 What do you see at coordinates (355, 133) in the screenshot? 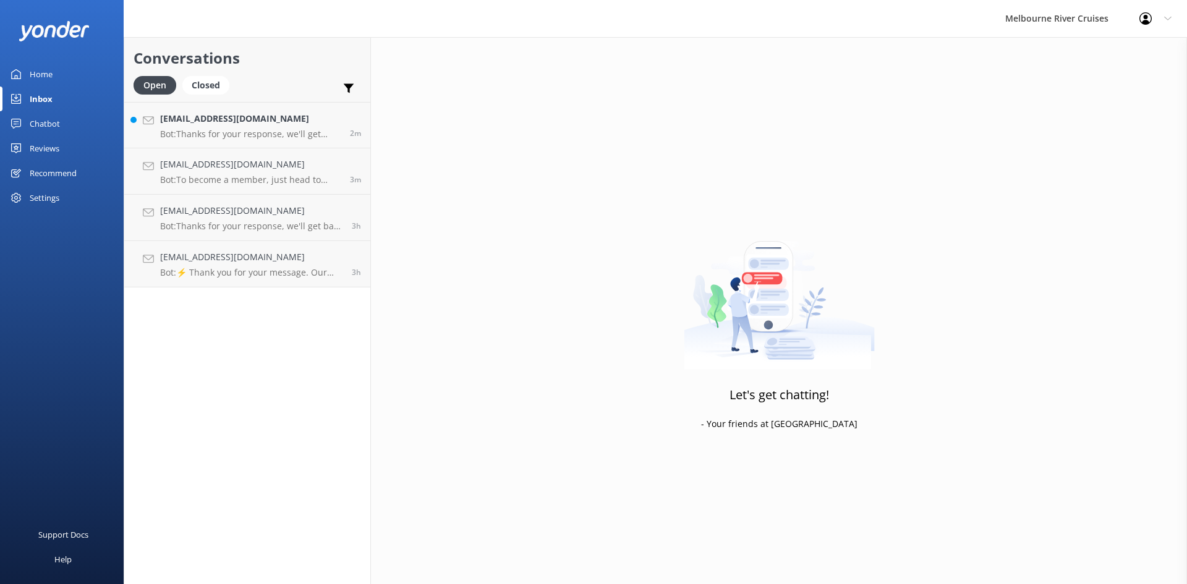
I see `span: Sep 01 2025 04:13pm (UTC +10:00) Australia/Sydney` at bounding box center [355, 133].